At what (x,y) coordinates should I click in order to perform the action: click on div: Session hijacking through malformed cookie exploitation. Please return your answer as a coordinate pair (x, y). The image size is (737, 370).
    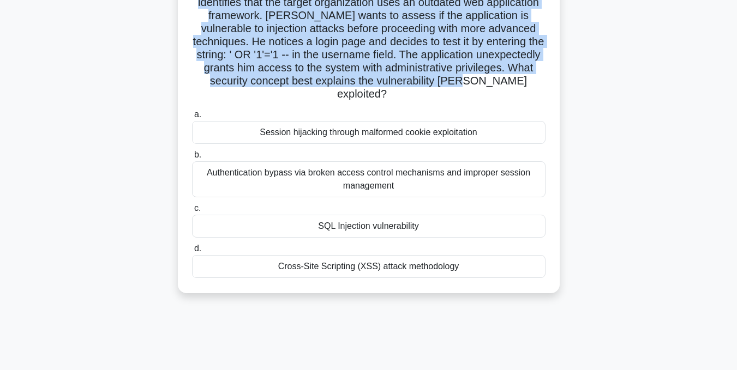
    Looking at the image, I should click on (369, 133).